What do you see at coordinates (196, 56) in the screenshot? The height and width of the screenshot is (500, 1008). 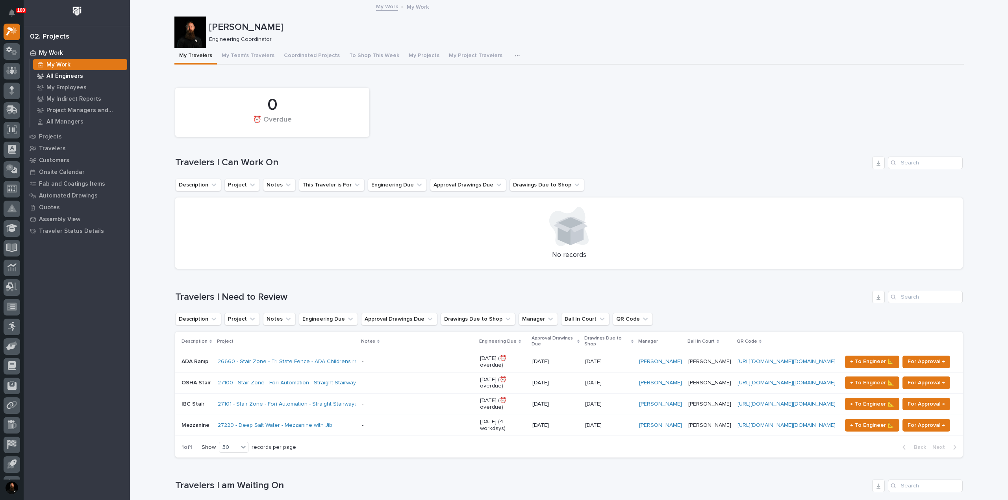 I see `button: My Travelers` at bounding box center [196, 56].